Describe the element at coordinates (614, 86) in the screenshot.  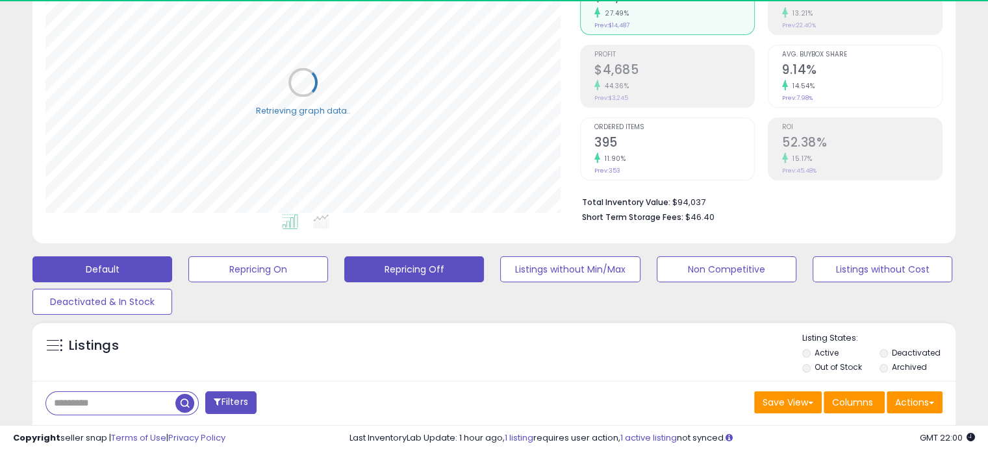
I see `small: 44.36%` at that location.